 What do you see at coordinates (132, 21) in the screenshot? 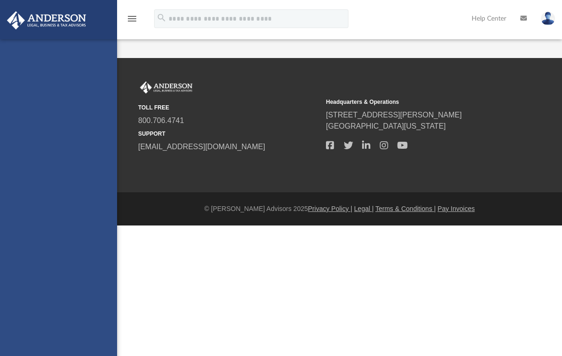
I see `a: menu` at bounding box center [132, 21].